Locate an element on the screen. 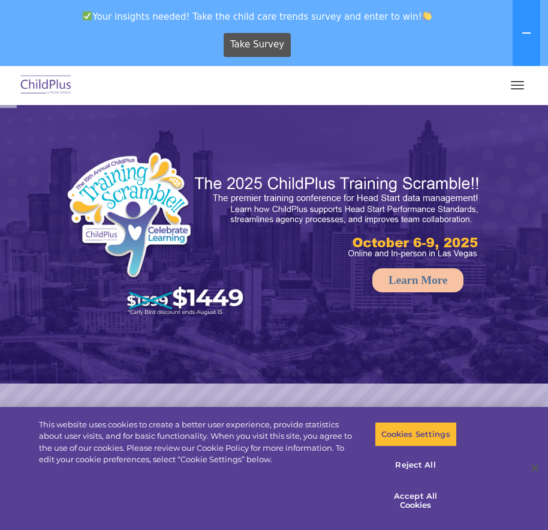 Image resolution: width=548 pixels, height=530 pixels. span: Your insights needed! Take the child care trends survey and enter to win! is located at coordinates (257, 16).